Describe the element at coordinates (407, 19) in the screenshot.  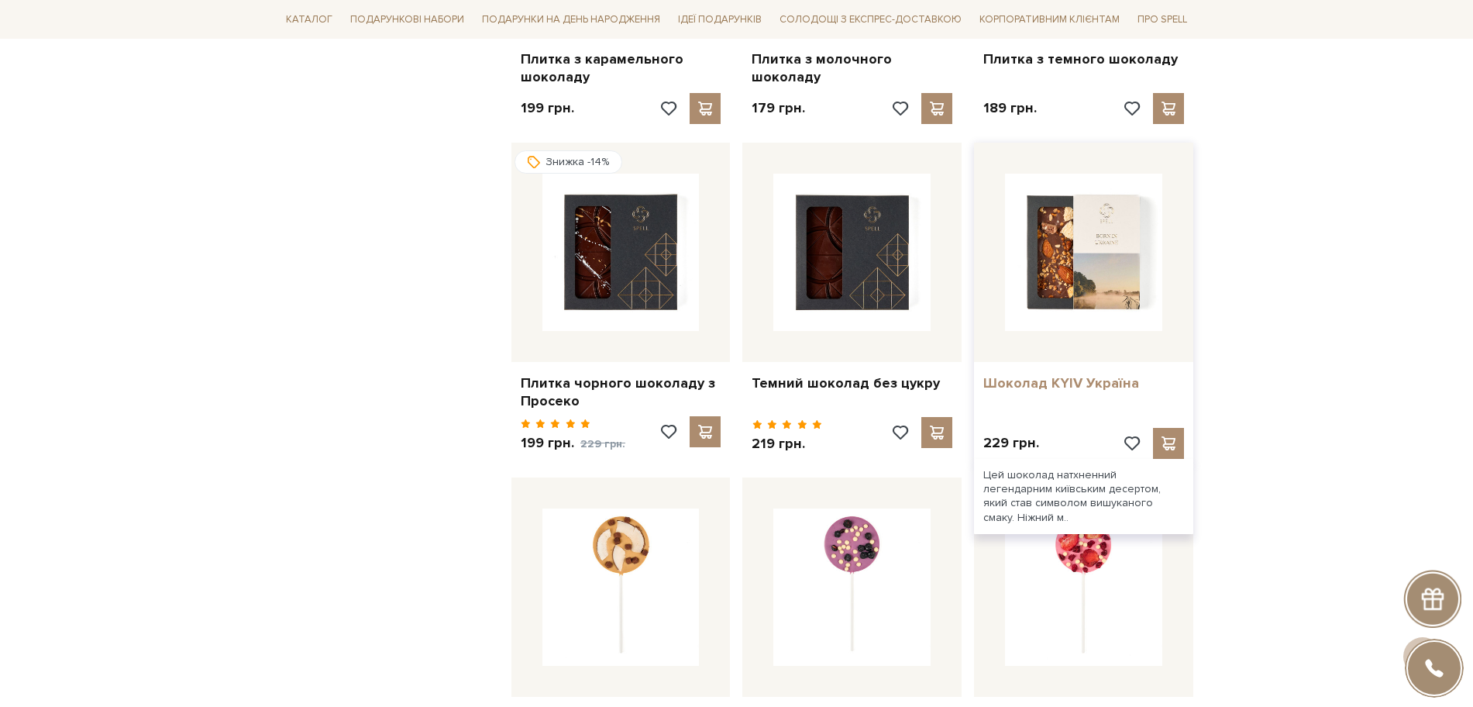
I see `span: Подарункові набори` at that location.